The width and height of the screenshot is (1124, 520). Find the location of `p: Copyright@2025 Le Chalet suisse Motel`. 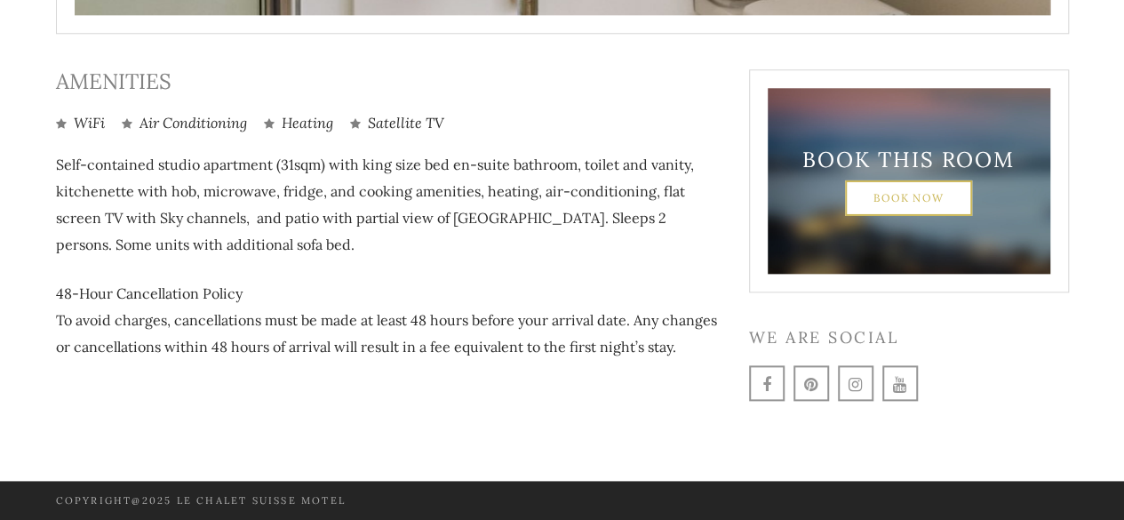

p: Copyright@2025 Le Chalet suisse Motel is located at coordinates (302, 500).